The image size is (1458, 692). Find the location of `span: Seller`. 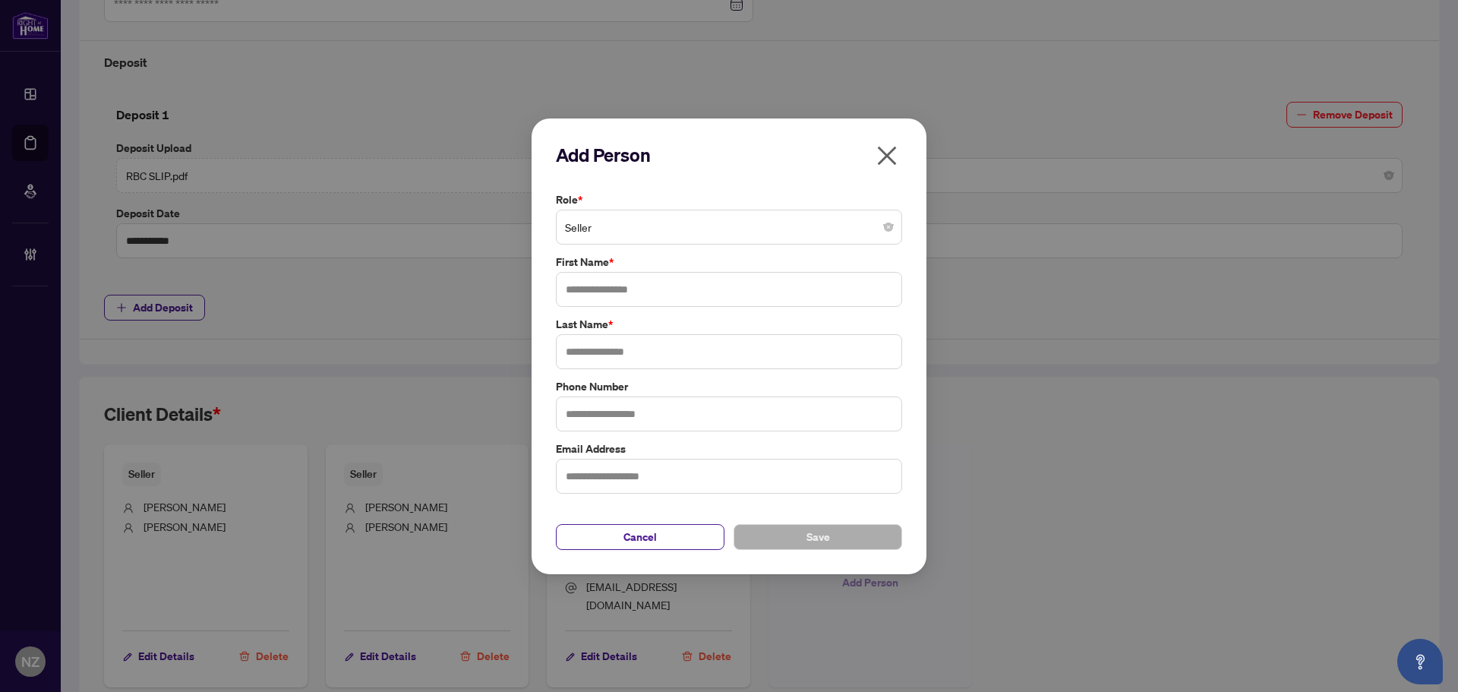

span: Seller is located at coordinates (729, 227).